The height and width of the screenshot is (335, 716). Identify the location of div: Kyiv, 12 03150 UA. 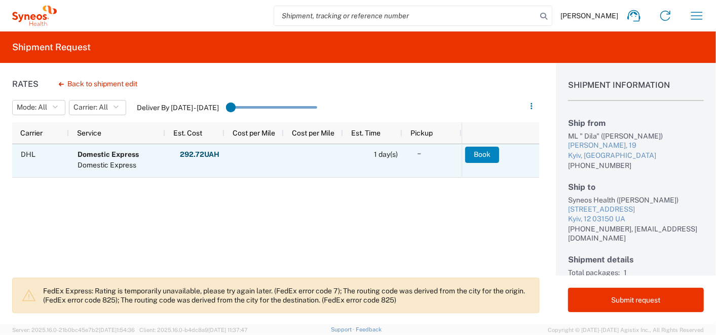
(636, 219).